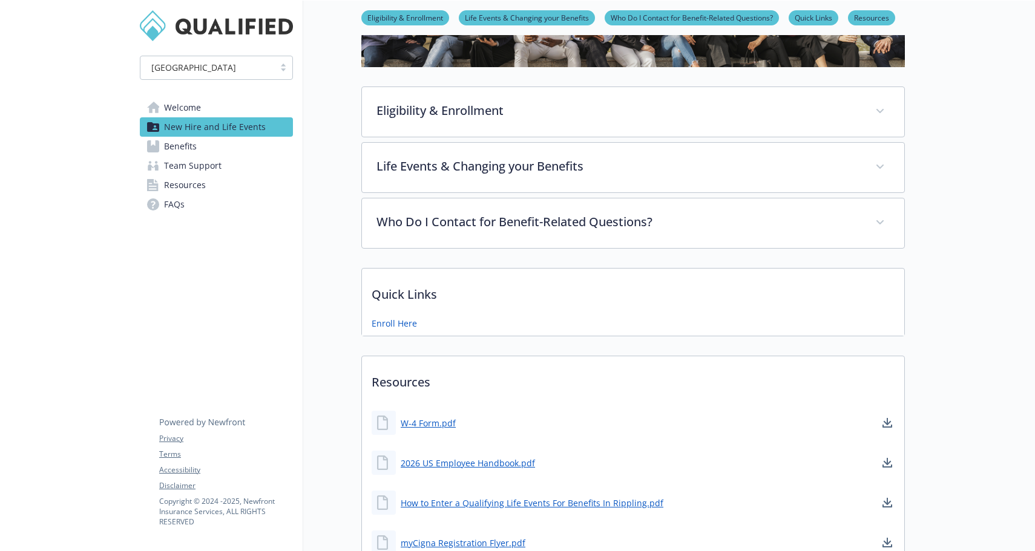 The image size is (1035, 551). I want to click on div: Eligibility & Enrollment, so click(633, 112).